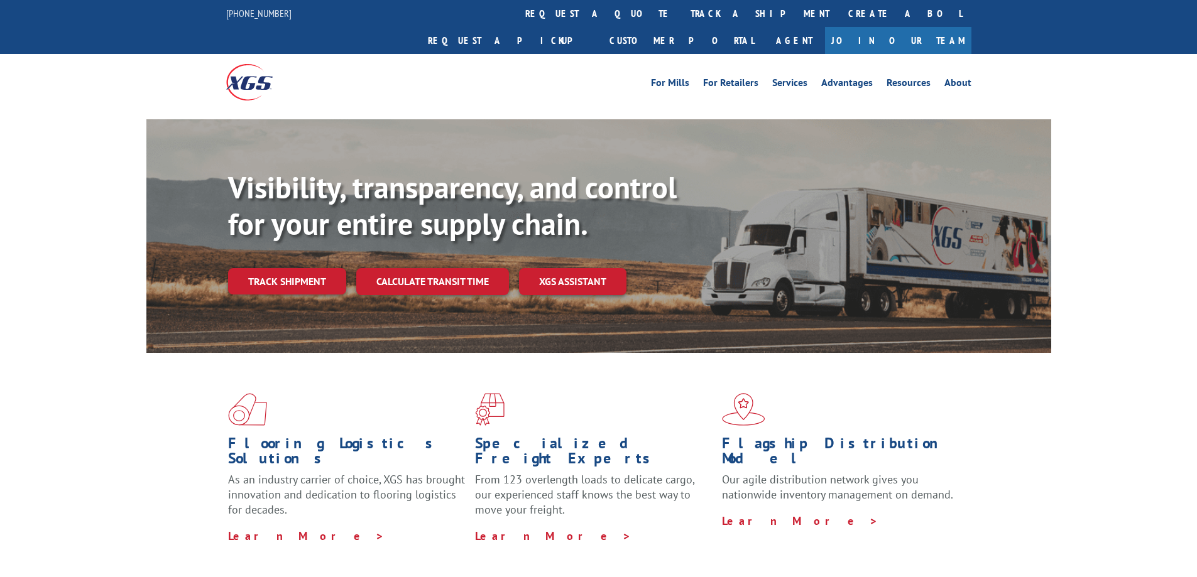 This screenshot has width=1197, height=577. What do you see at coordinates (790, 85) in the screenshot?
I see `a: Services` at bounding box center [790, 85].